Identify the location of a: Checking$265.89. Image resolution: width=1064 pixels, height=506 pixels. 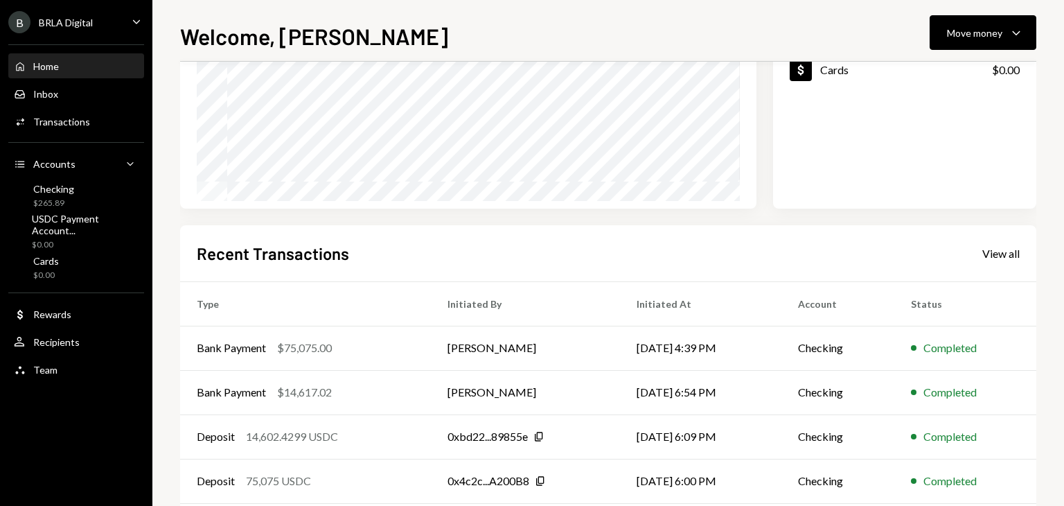
(76, 195).